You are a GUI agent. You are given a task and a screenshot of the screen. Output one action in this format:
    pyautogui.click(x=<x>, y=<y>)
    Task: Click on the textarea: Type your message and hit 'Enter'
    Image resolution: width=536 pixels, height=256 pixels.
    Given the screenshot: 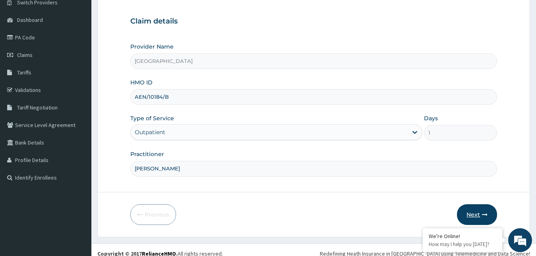 What is the action you would take?
    pyautogui.click(x=78, y=185)
    